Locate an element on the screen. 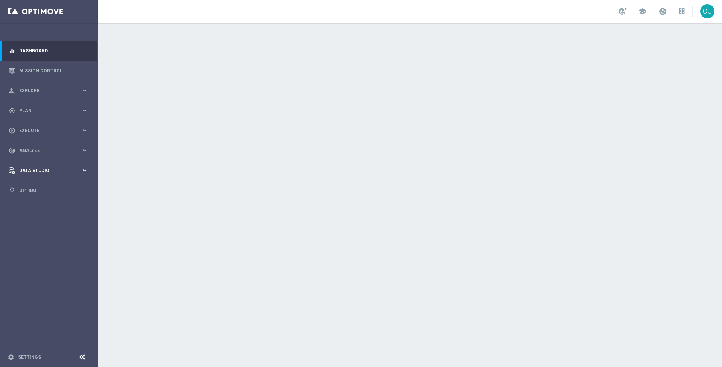  div: Optibot is located at coordinates (49, 190).